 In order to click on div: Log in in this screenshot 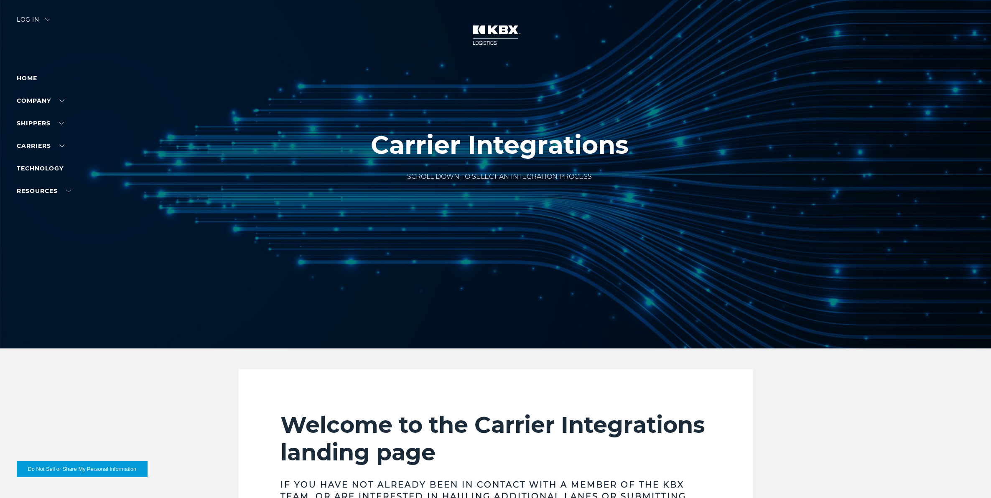, I will do `click(33, 23)`.